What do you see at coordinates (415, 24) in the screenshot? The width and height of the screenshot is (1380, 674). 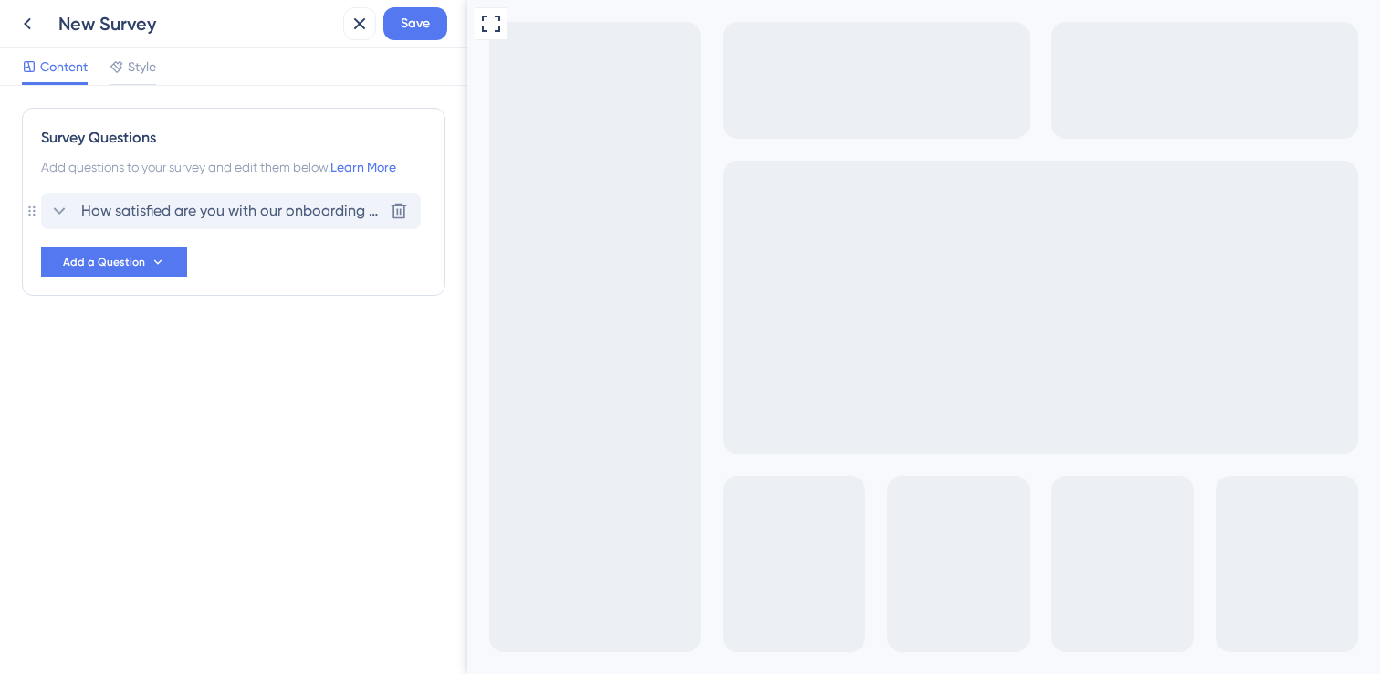 I see `span: Save` at bounding box center [415, 24].